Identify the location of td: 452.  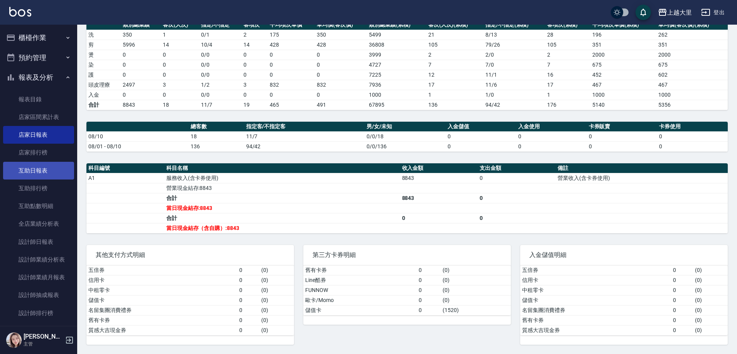
(623, 75).